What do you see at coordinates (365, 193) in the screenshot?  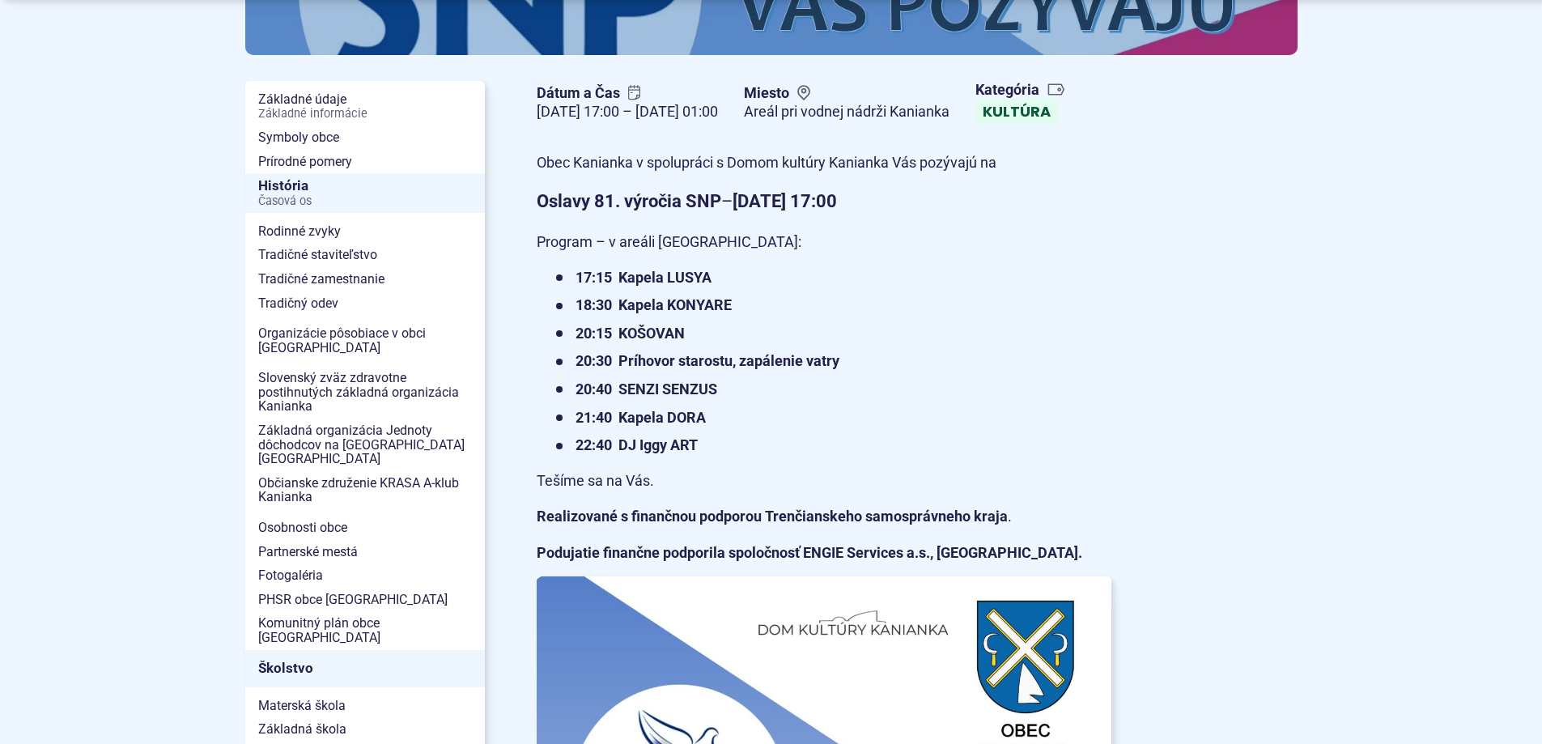 I see `span: História` at bounding box center [365, 193].